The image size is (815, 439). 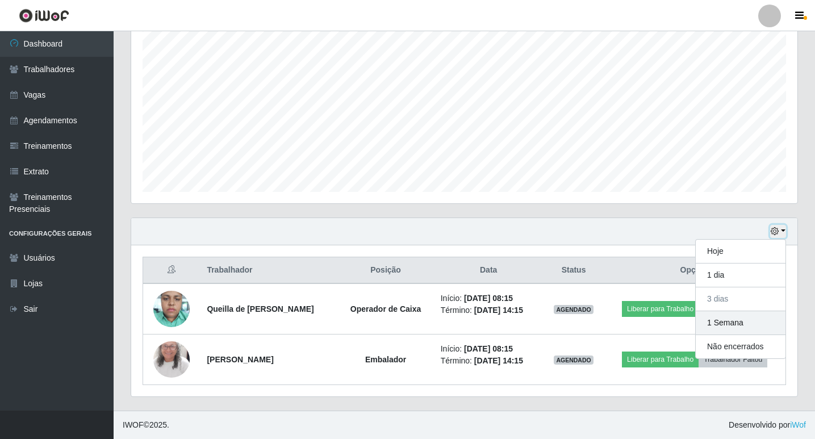 What do you see at coordinates (798, 425) in the screenshot?
I see `a: iWof` at bounding box center [798, 425].